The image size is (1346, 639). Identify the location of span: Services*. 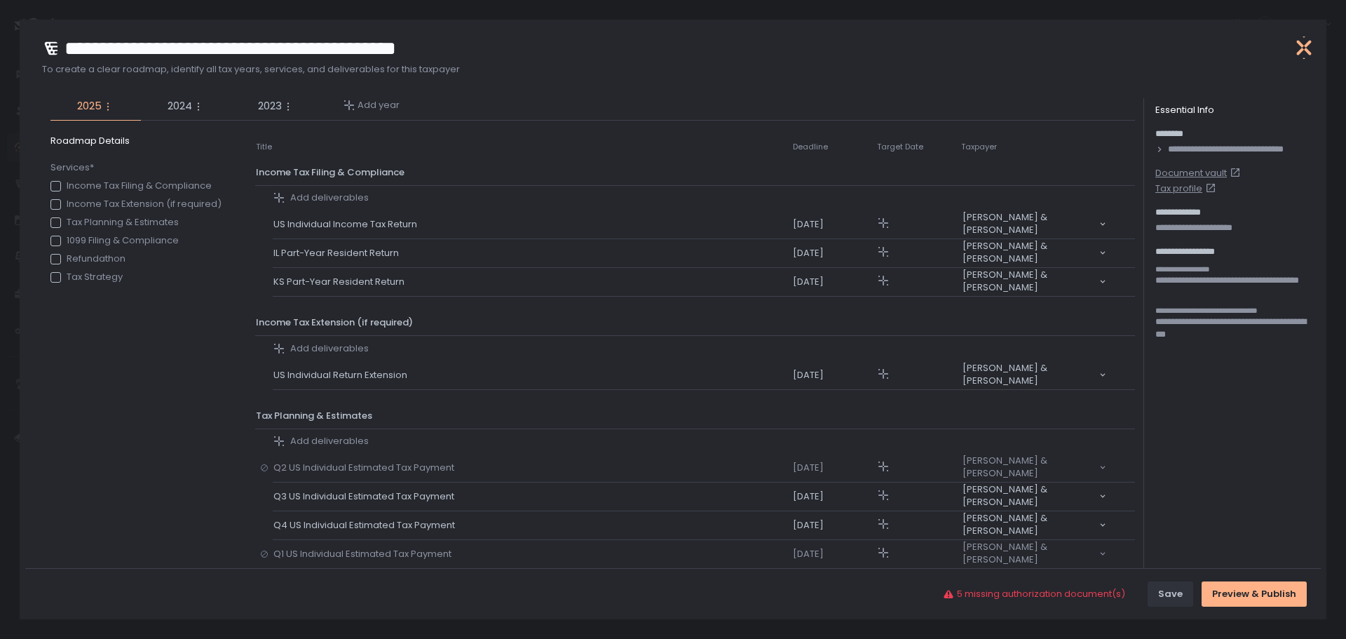
(136, 168).